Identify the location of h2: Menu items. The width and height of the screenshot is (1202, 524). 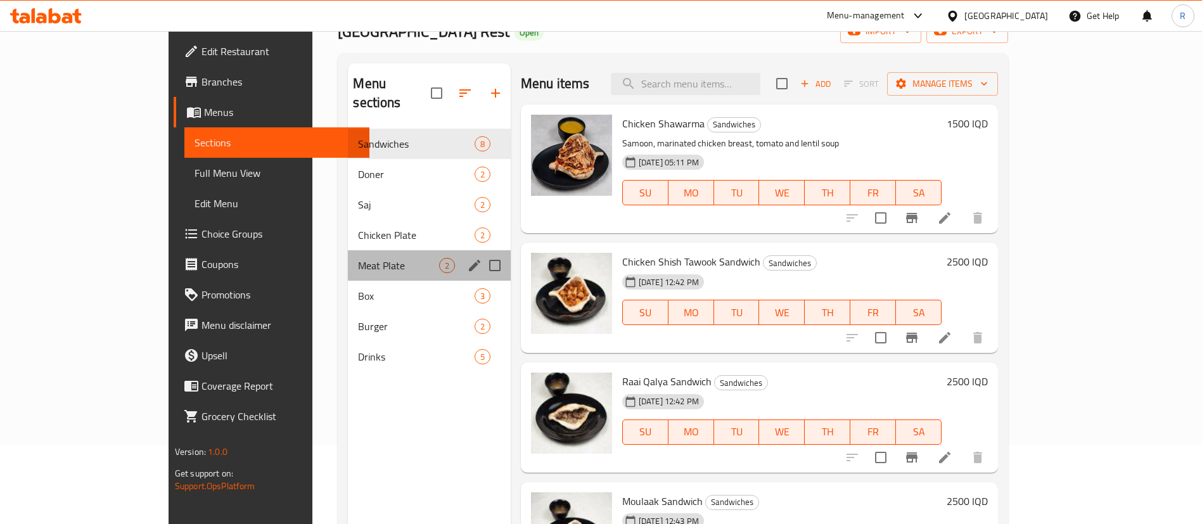
(555, 84).